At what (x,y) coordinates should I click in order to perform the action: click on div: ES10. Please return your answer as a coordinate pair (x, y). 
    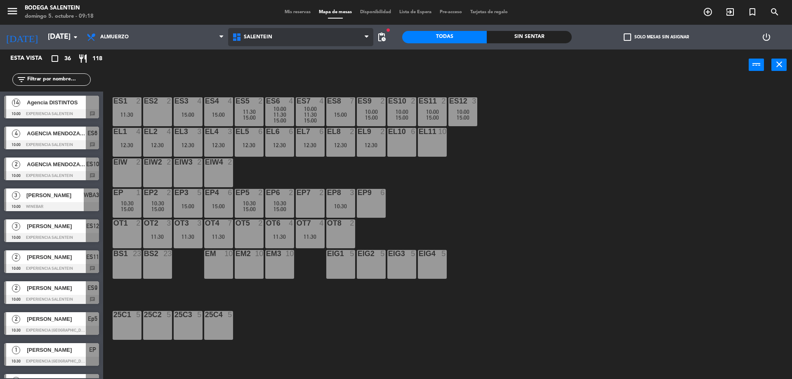
    Looking at the image, I should click on (388, 101).